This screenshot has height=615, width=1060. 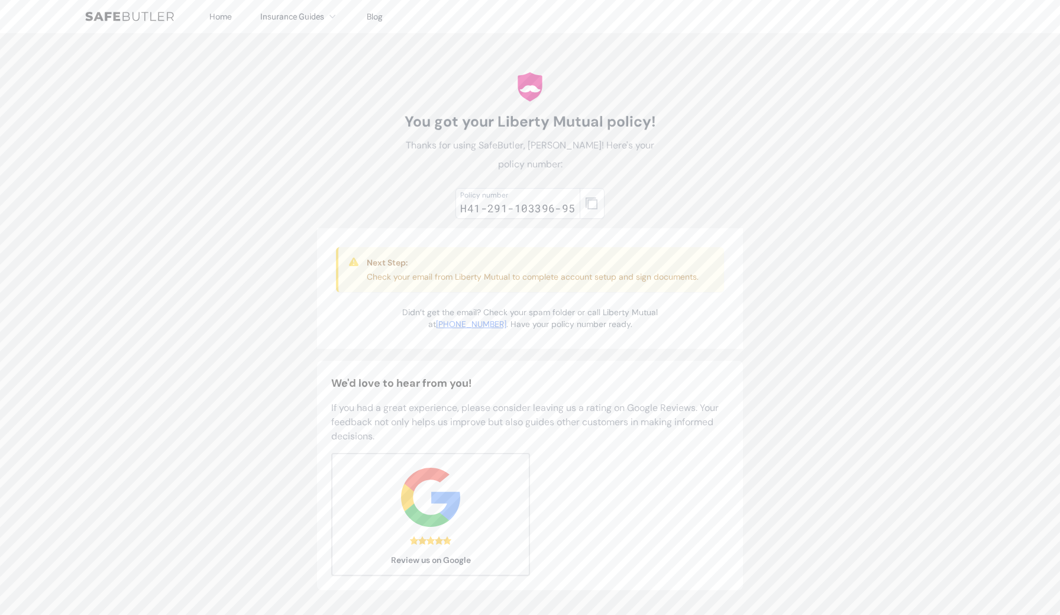 What do you see at coordinates (129, 17) in the screenshot?
I see `img: SafeButler Text Logo` at bounding box center [129, 17].